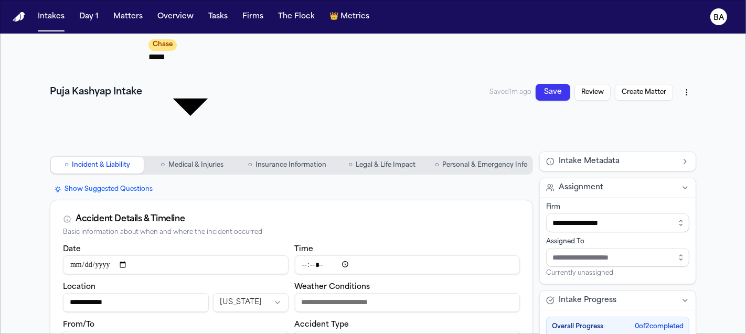 This screenshot has height=334, width=746. What do you see at coordinates (287, 165) in the screenshot?
I see `button: Go to Insurance Information` at bounding box center [287, 165].